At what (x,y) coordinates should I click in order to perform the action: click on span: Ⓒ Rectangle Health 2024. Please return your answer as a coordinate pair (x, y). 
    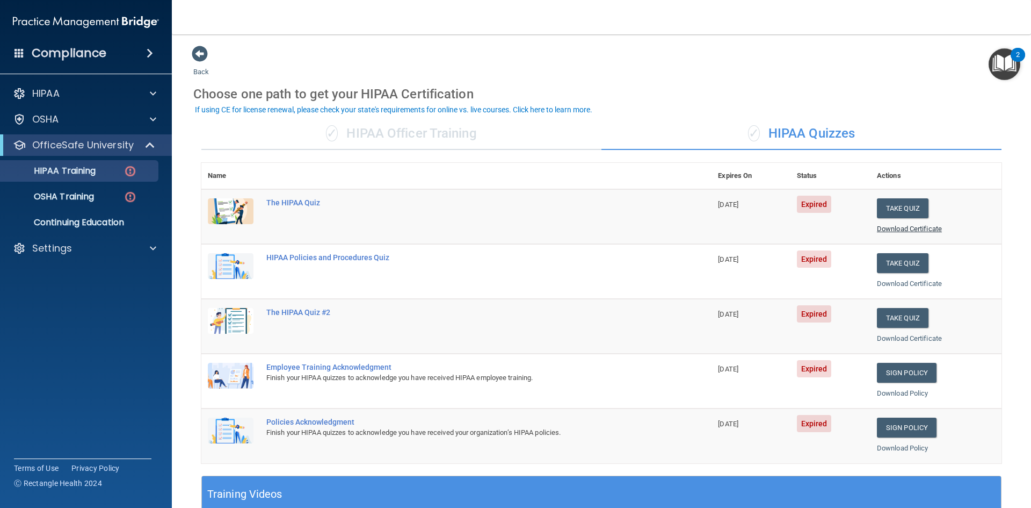
    Looking at the image, I should click on (58, 483).